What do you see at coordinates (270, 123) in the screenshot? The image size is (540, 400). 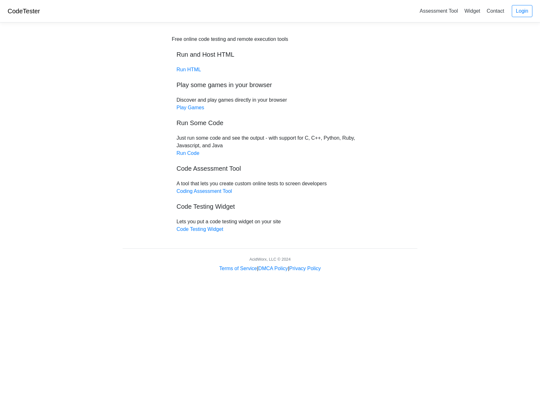 I see `h5: Run Some Code` at bounding box center [270, 123].